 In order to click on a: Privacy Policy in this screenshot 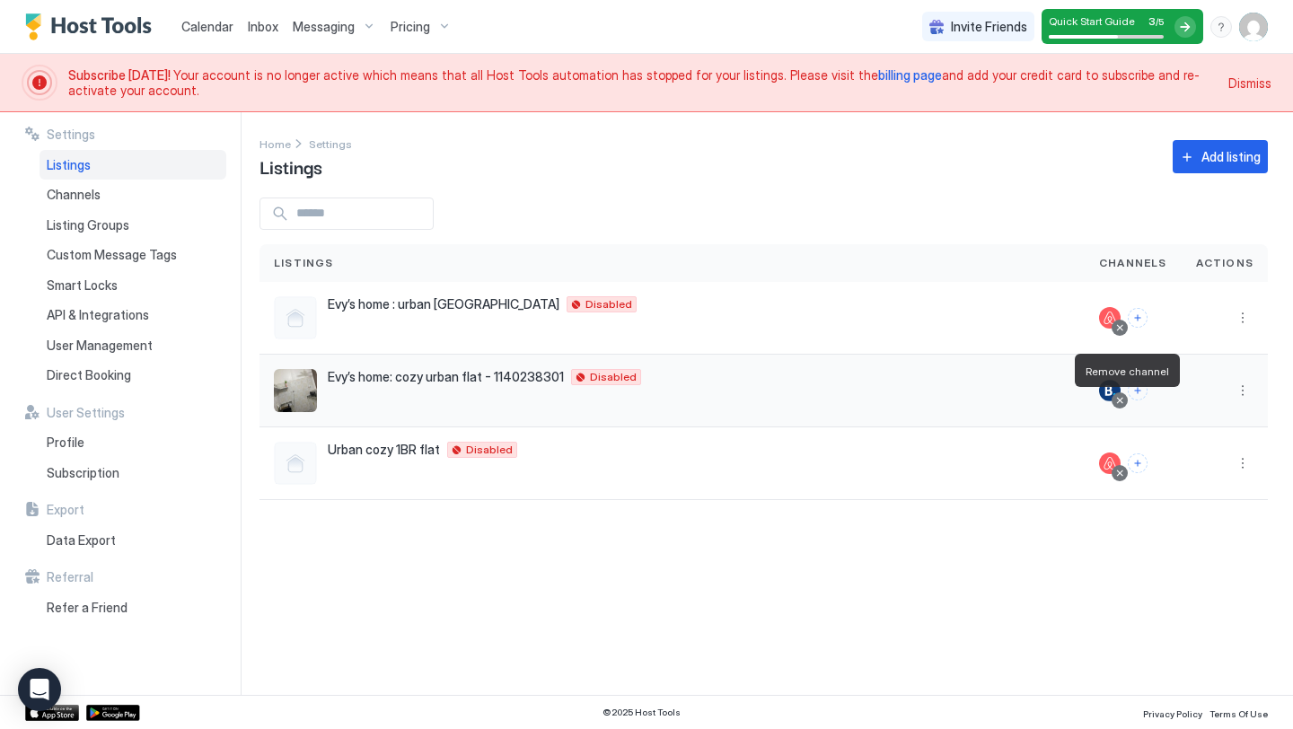, I will do `click(1173, 712)`.